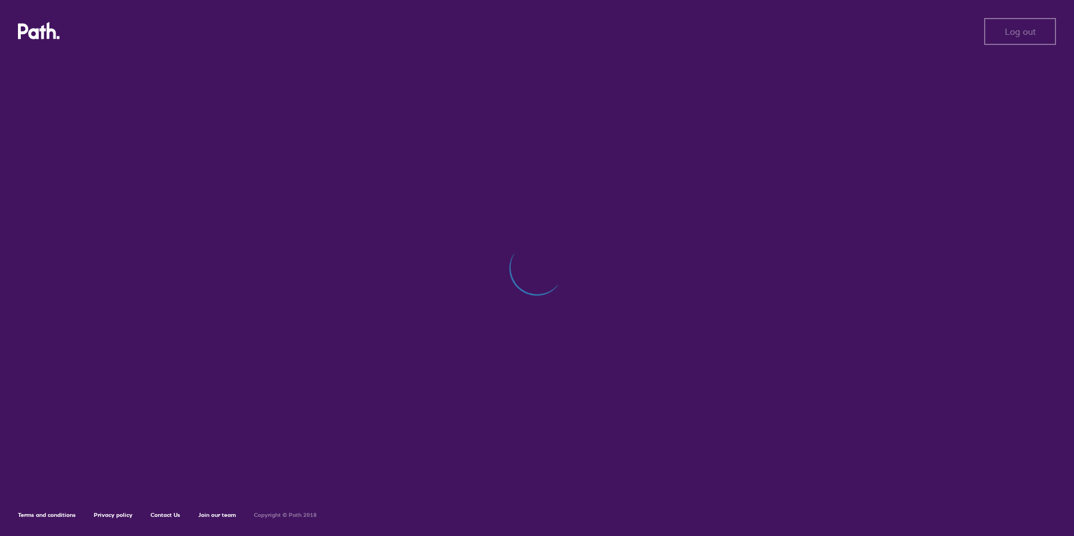 This screenshot has width=1074, height=536. I want to click on button: Log out, so click(1020, 31).